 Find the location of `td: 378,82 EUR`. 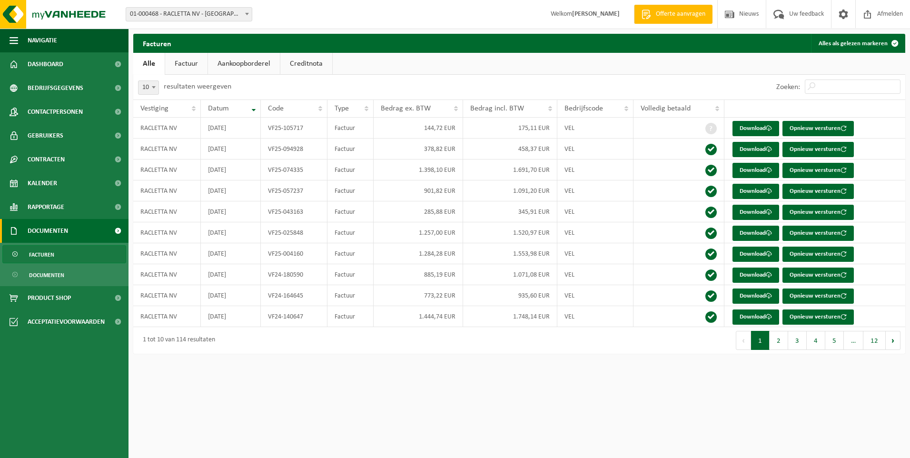

td: 378,82 EUR is located at coordinates (419, 149).